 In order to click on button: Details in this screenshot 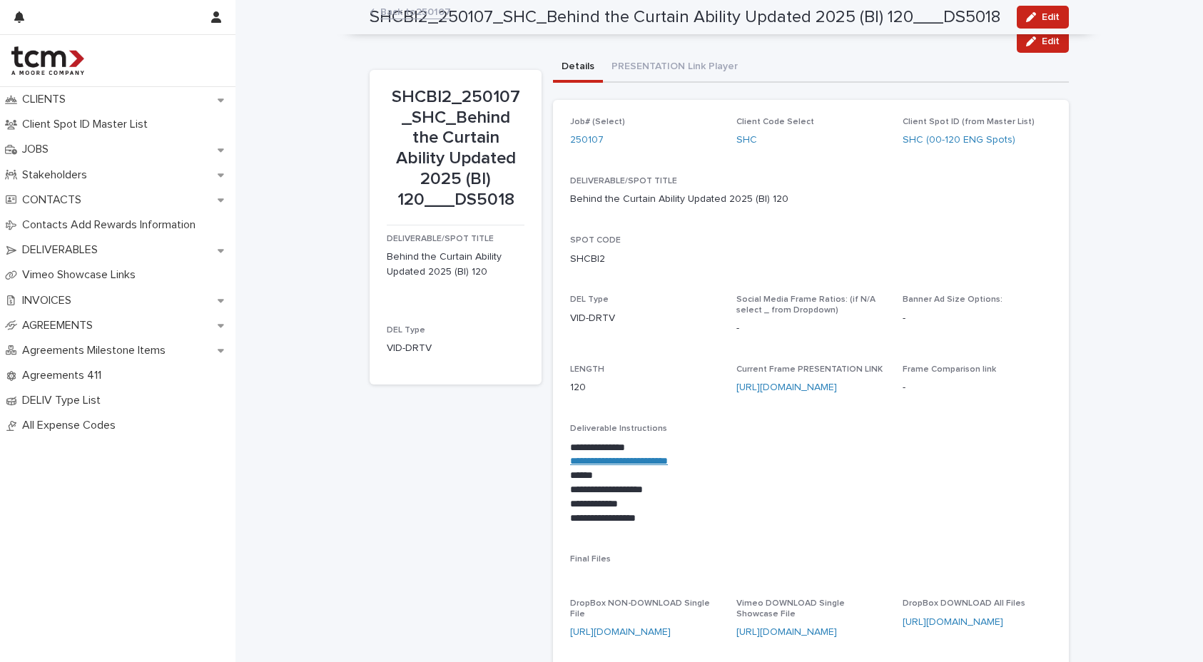, I will do `click(578, 68)`.